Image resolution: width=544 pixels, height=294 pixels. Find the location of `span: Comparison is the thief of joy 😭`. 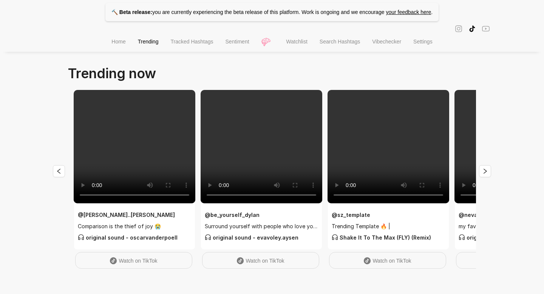

span: Comparison is the thief of joy 😭 is located at coordinates (135, 226).